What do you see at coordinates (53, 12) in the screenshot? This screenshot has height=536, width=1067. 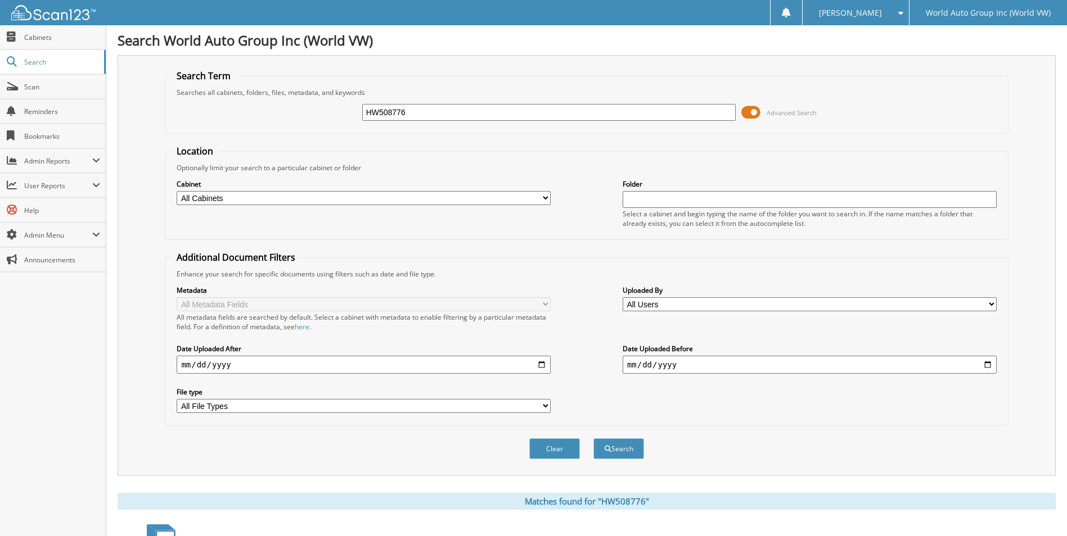 I see `img: scan123-logo-white.svg` at bounding box center [53, 12].